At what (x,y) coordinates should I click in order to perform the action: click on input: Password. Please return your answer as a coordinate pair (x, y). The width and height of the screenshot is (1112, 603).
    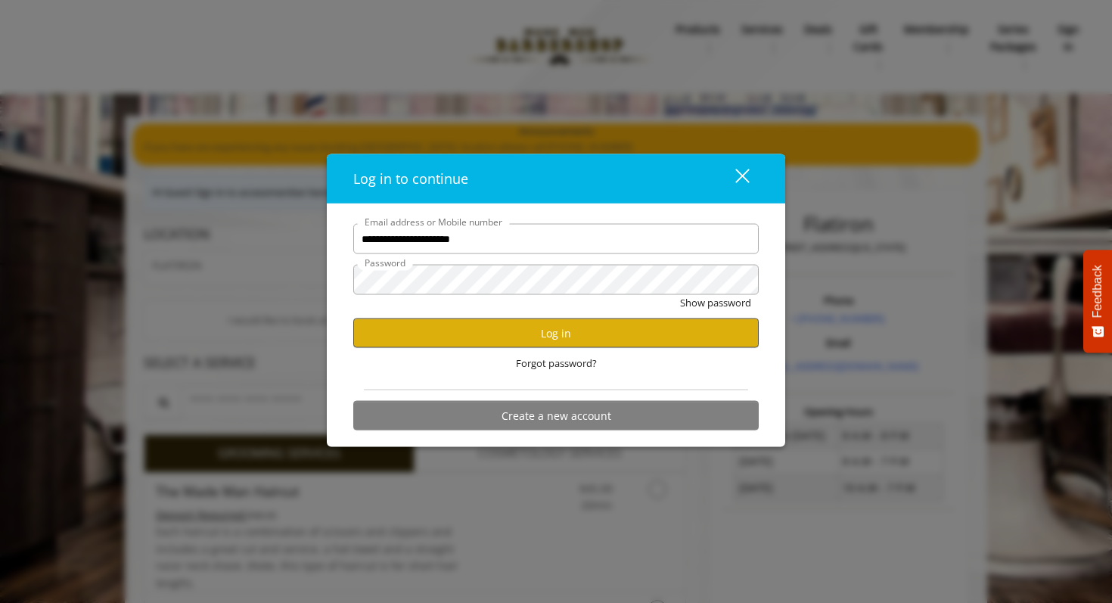
    Looking at the image, I should click on (556, 280).